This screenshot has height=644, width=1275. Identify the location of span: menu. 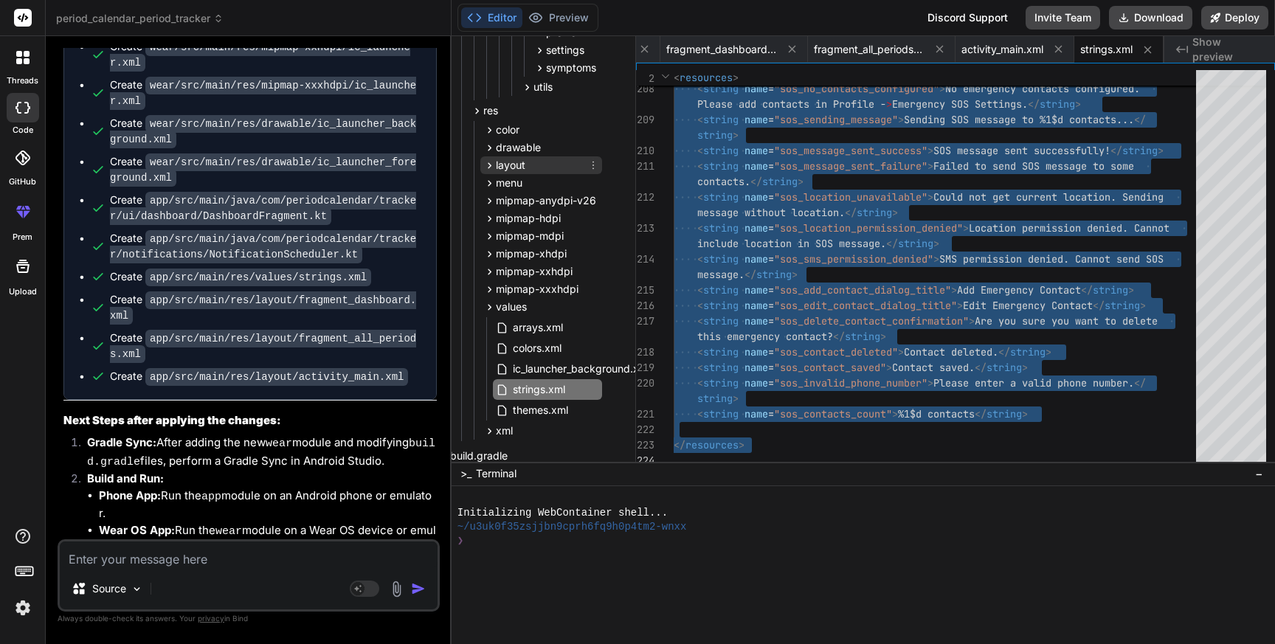
(509, 183).